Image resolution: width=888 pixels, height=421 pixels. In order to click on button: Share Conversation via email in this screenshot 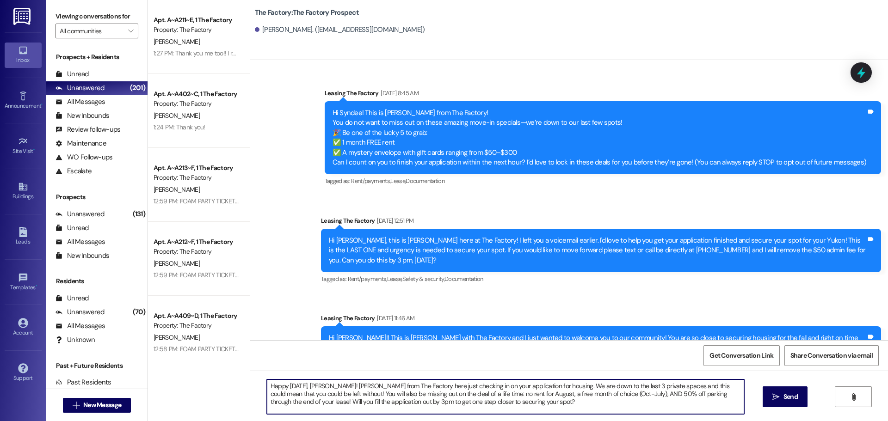, I will do `click(831, 356)`.